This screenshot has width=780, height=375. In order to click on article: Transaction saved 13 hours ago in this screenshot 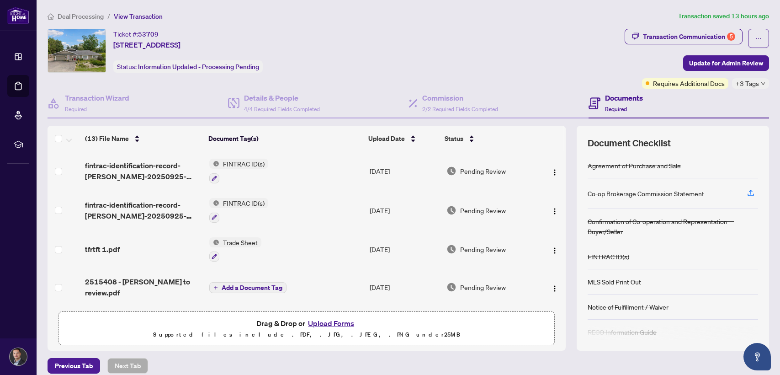, I will do `click(723, 16)`.